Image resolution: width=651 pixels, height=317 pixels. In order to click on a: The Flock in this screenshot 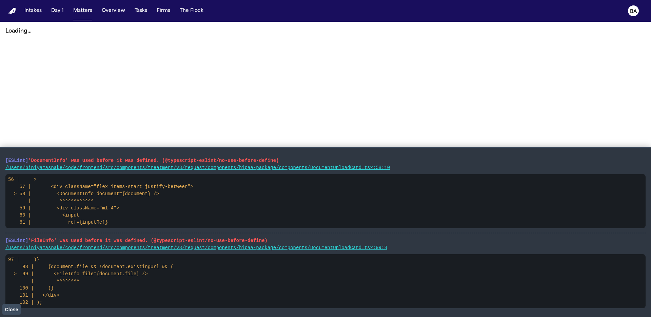, I will do `click(192, 11)`.